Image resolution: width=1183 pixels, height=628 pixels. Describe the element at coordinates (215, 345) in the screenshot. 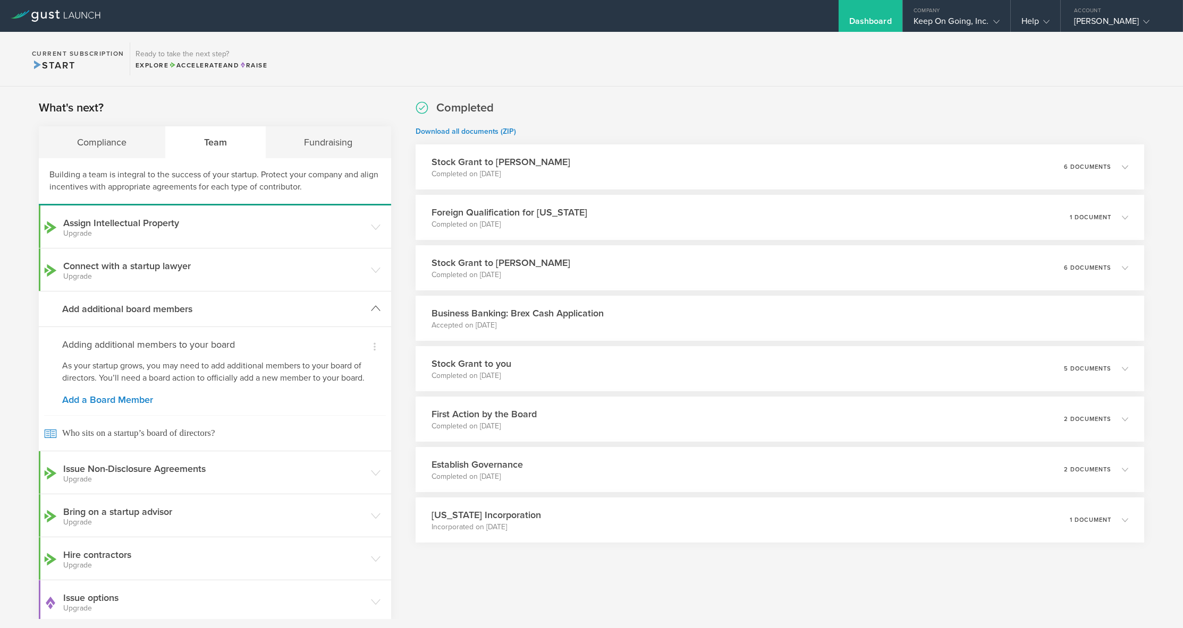

I see `h4: Adding additional members to your board` at that location.